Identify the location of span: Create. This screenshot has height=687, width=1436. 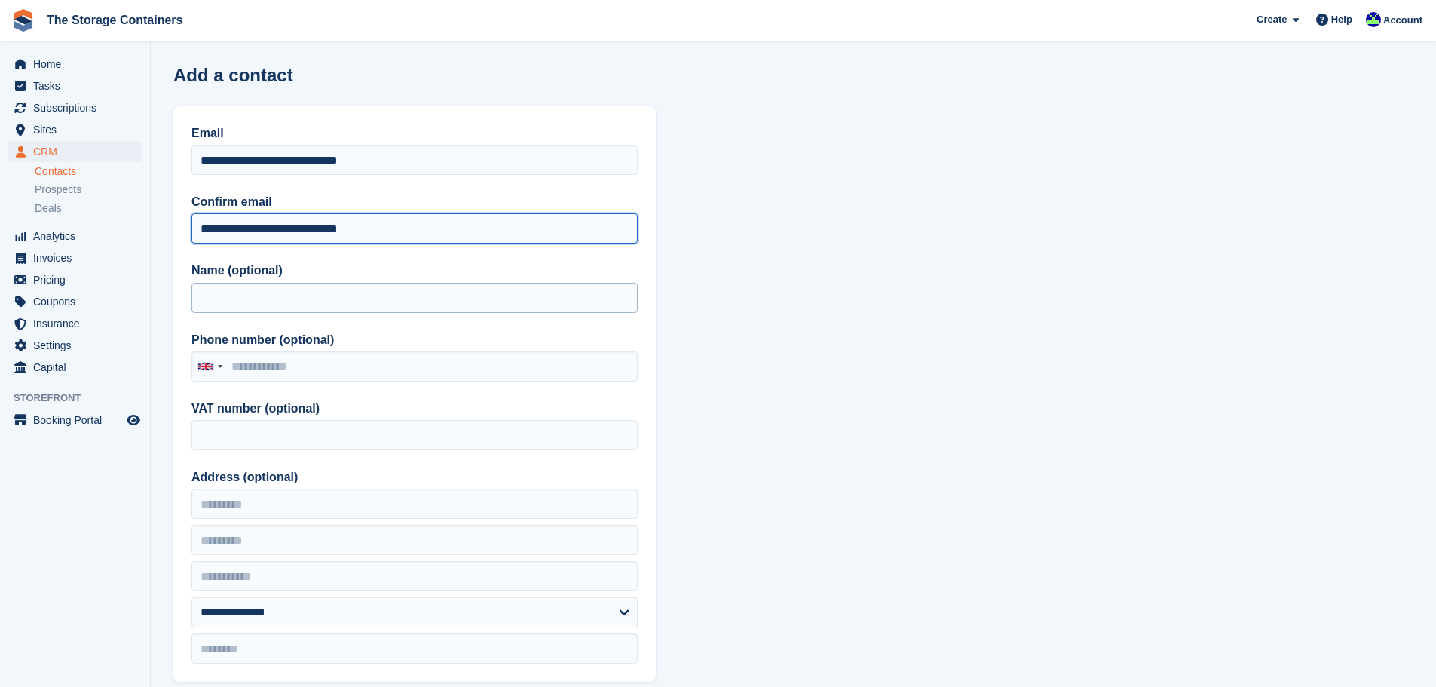
(1272, 20).